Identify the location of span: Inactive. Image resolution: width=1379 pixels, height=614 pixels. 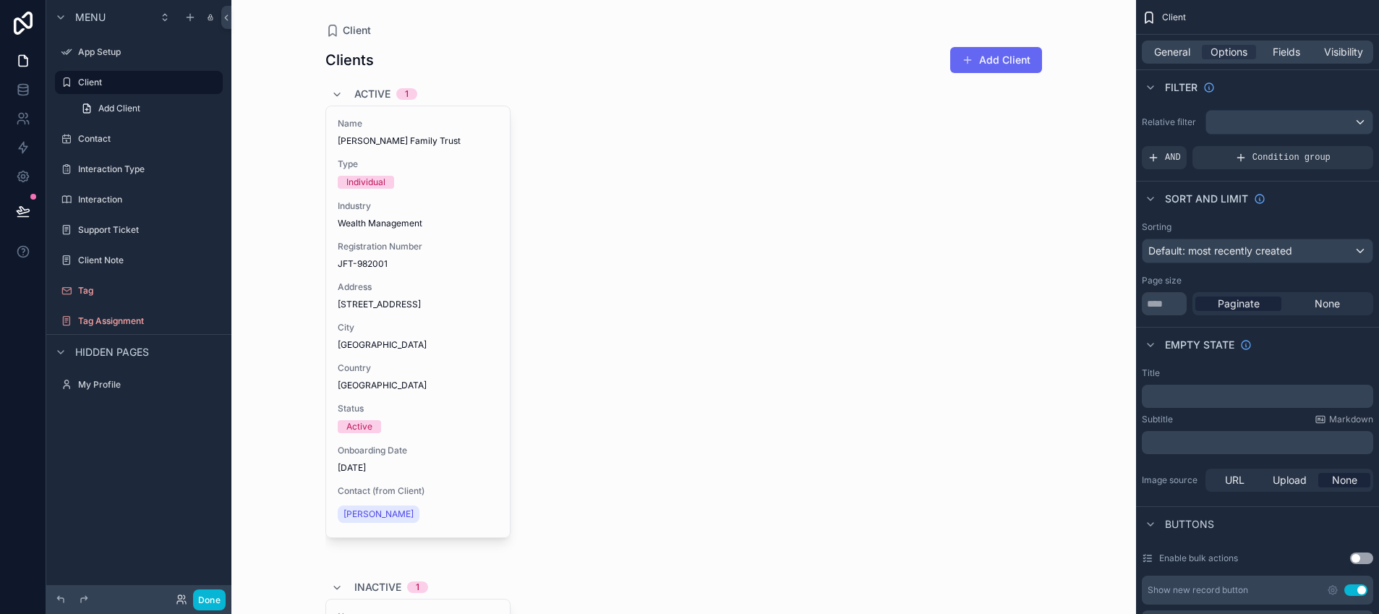
(378, 587).